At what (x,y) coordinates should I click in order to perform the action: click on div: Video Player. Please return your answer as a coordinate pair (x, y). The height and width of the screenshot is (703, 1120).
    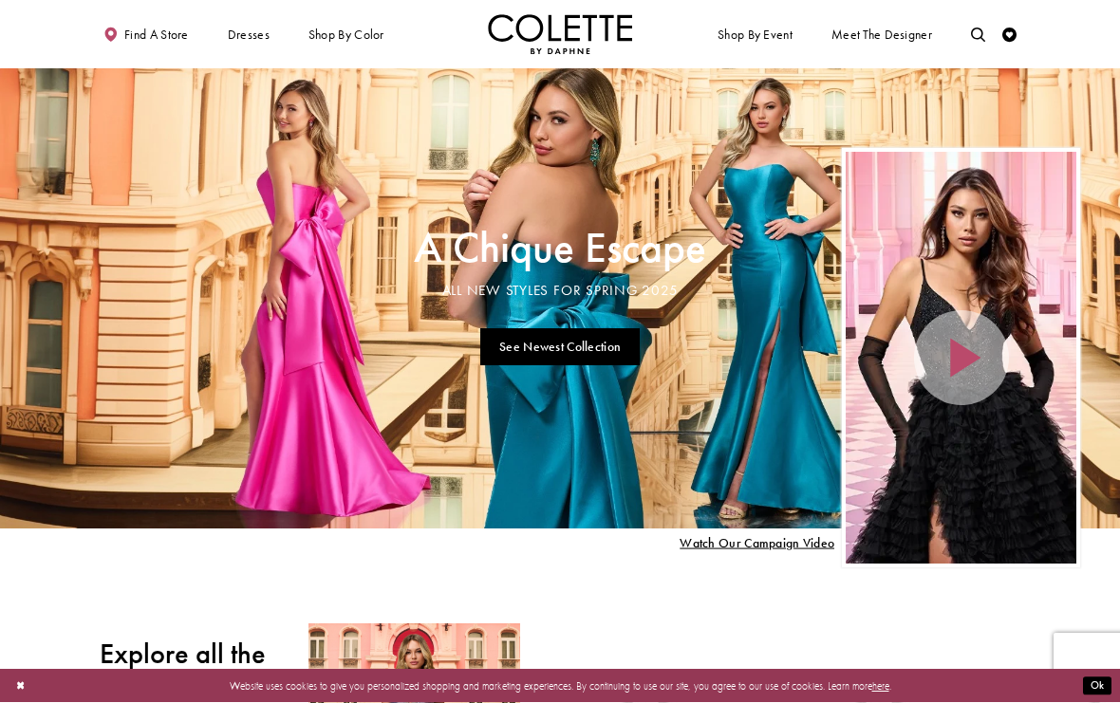
    Looking at the image, I should click on (962, 358).